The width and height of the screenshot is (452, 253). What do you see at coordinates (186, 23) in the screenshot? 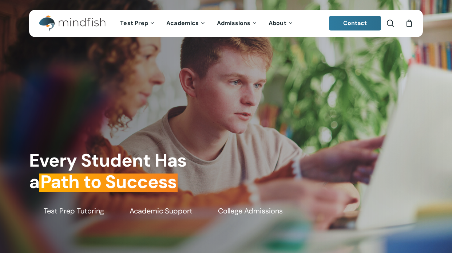
I see `a: Academics` at bounding box center [186, 23].